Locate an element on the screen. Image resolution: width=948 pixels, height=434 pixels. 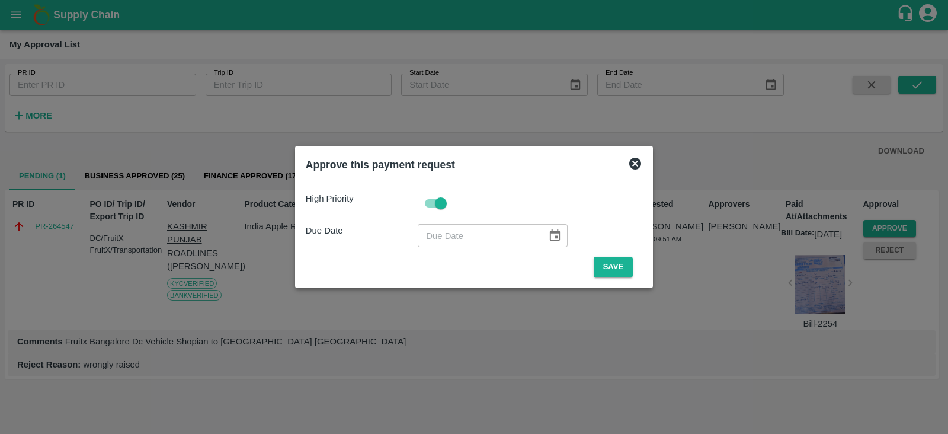
input: Due Date is located at coordinates (478, 235).